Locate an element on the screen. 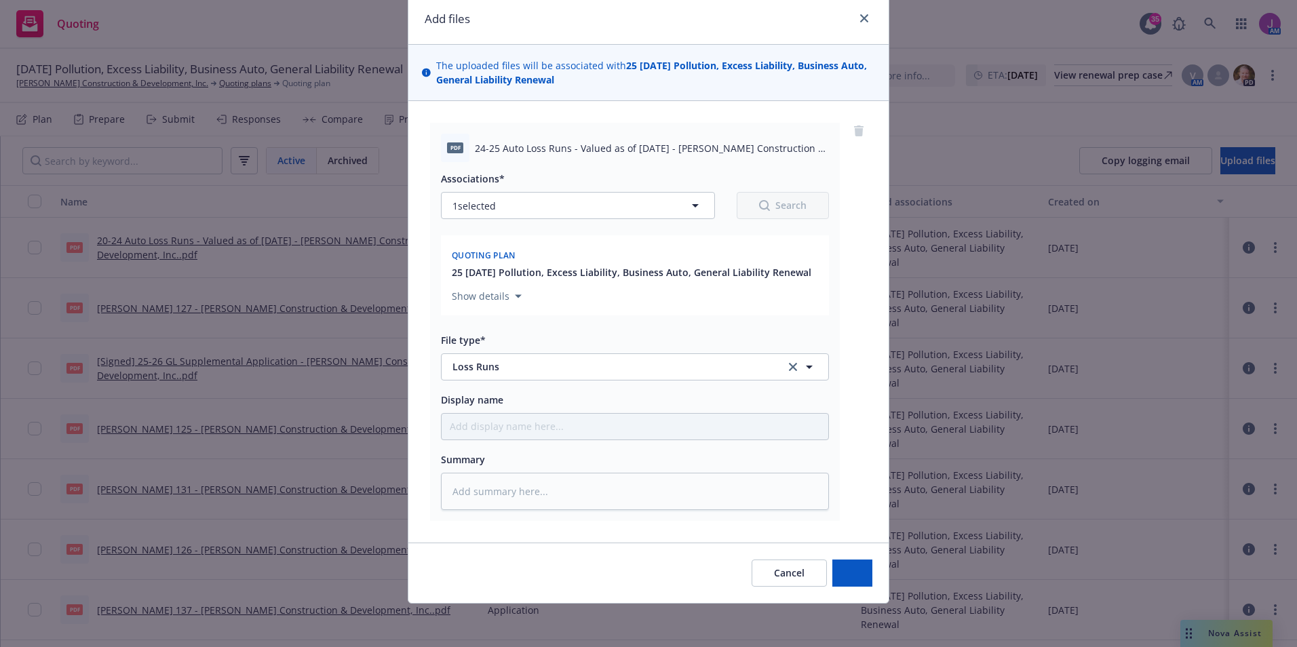 The image size is (1297, 647). span: Quoting plan is located at coordinates (484, 255).